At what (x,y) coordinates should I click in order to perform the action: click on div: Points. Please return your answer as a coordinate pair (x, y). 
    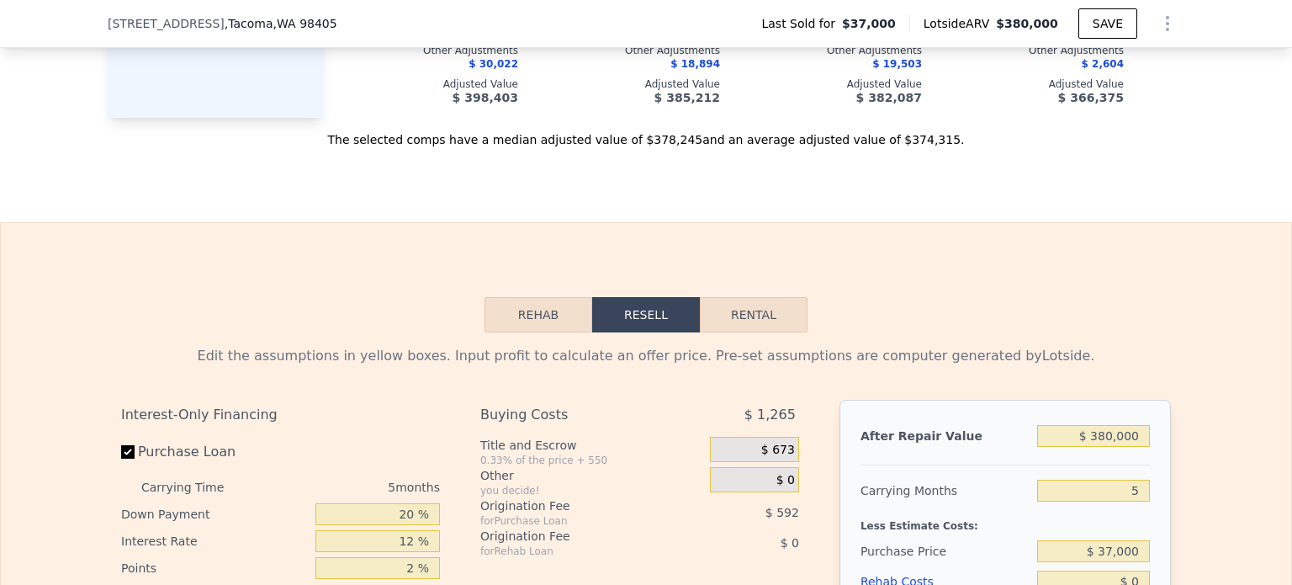
    Looking at the image, I should click on (214, 568).